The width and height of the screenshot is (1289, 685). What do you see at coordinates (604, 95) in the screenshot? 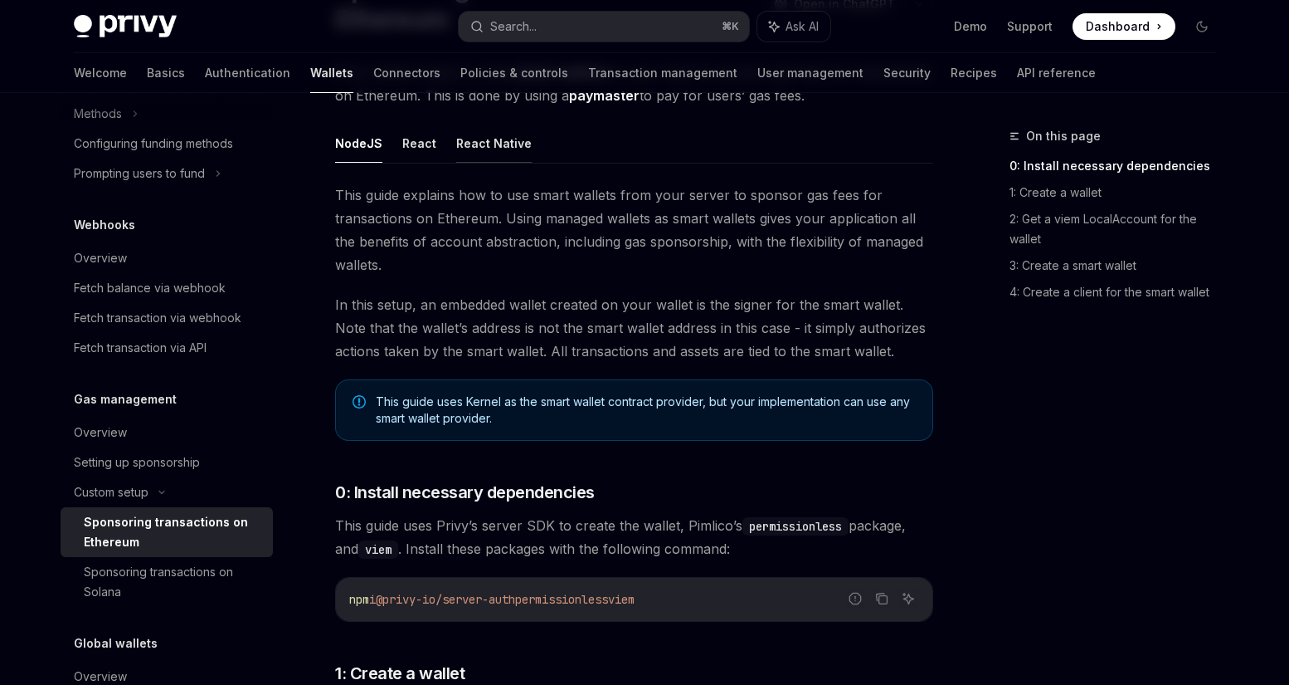
I see `a: paymaster` at bounding box center [604, 95].